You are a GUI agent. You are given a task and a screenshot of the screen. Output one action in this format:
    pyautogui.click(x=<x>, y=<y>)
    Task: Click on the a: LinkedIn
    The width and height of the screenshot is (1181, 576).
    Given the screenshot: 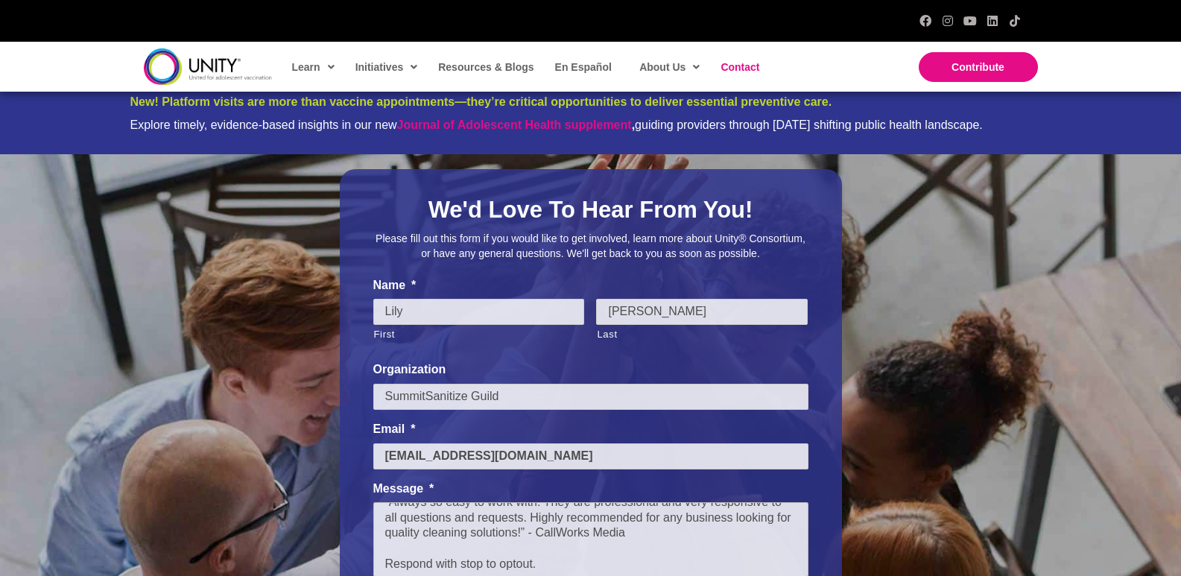 What is the action you would take?
    pyautogui.click(x=993, y=21)
    